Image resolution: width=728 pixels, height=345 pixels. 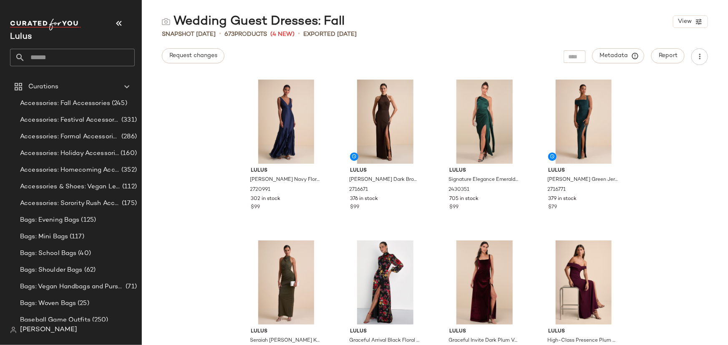 What do you see at coordinates (128, 204) in the screenshot?
I see `span: (175)` at bounding box center [128, 204].